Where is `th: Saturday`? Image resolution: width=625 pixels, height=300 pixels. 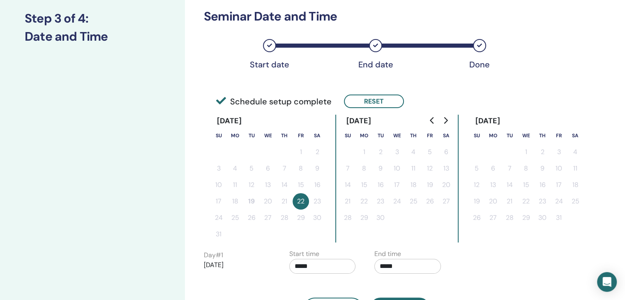 th: Saturday is located at coordinates (317, 136).